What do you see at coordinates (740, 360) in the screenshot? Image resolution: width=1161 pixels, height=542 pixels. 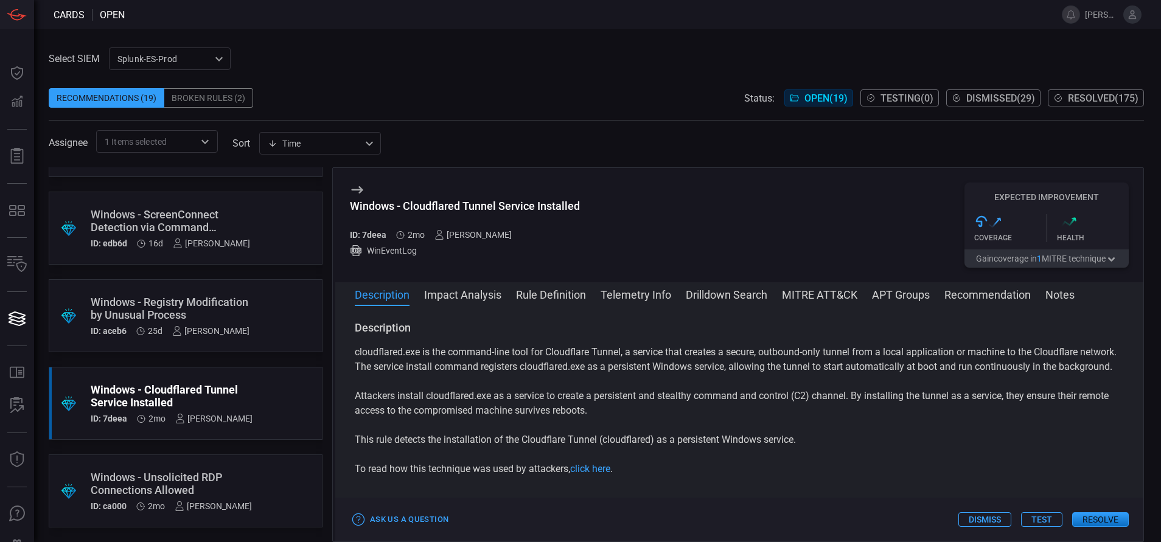 I see `p: cloudflared.exe is the command-line tool for Cloudflare Tunnel, a service that creates a secure, ...` at bounding box center [740, 360].